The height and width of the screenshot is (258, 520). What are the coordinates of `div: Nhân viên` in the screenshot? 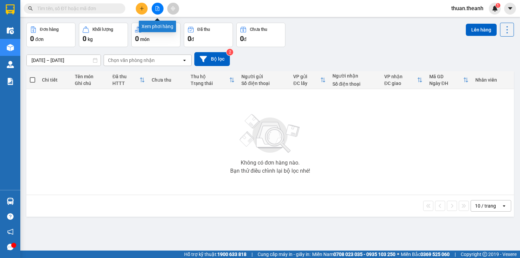 It's located at (493, 80).